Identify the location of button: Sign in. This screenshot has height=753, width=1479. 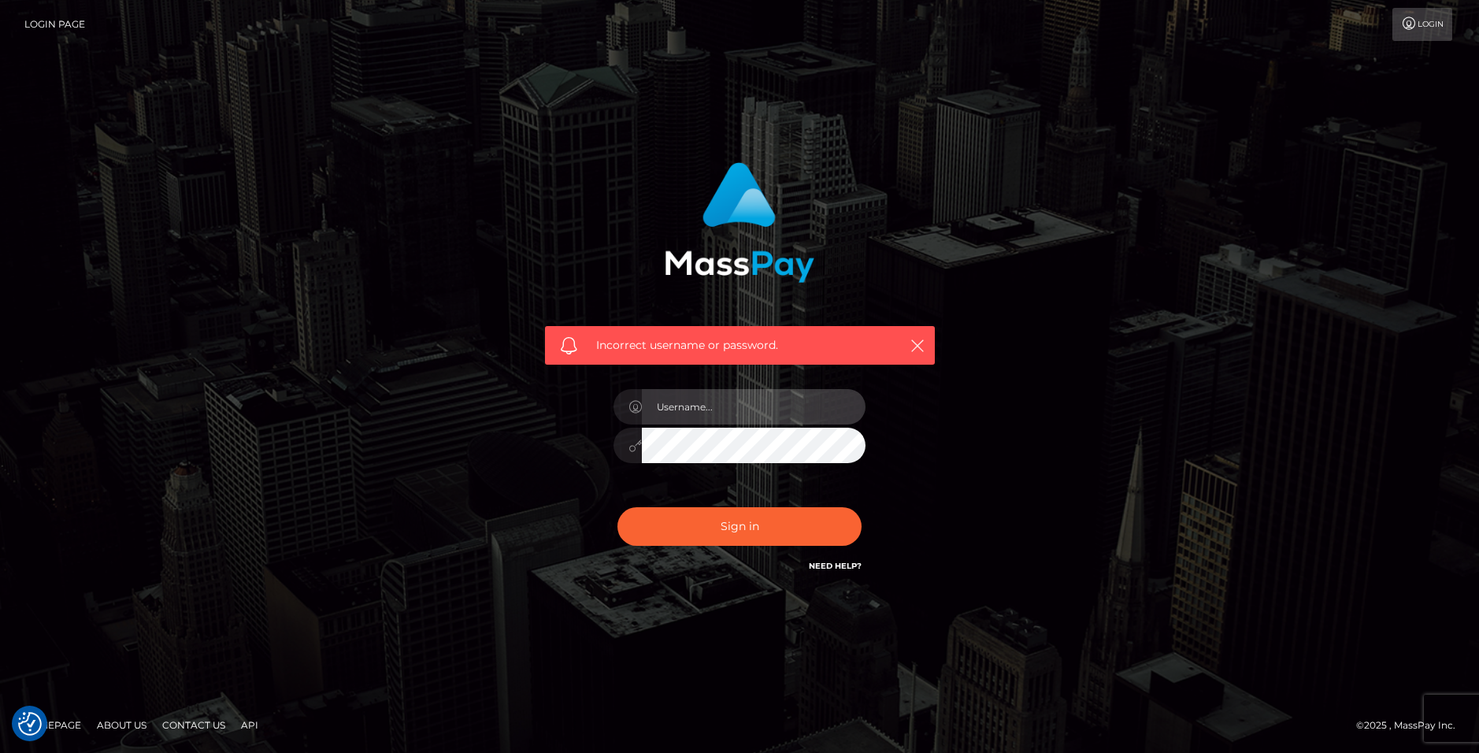
(739, 526).